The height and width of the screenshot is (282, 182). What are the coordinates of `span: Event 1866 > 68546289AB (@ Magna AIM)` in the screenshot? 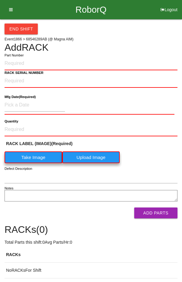 It's located at (39, 39).